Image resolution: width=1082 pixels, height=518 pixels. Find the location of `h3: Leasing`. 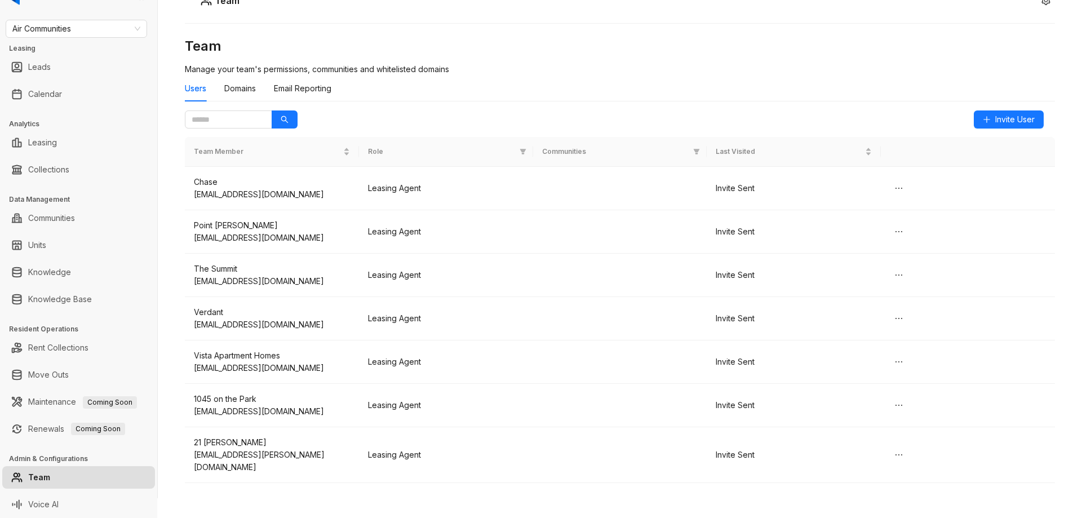

h3: Leasing is located at coordinates (83, 48).